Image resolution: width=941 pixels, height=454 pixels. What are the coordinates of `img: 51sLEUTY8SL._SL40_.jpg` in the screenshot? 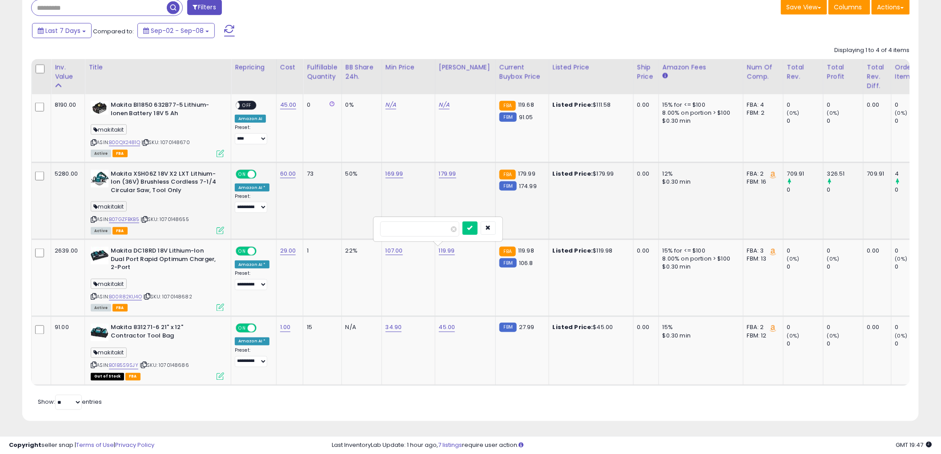 It's located at (100, 179).